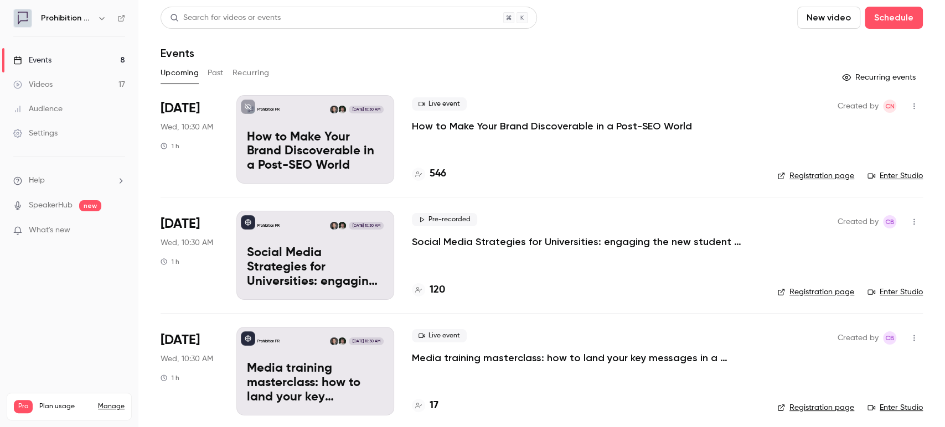 This screenshot has height=427, width=945. I want to click on button: New video, so click(828, 18).